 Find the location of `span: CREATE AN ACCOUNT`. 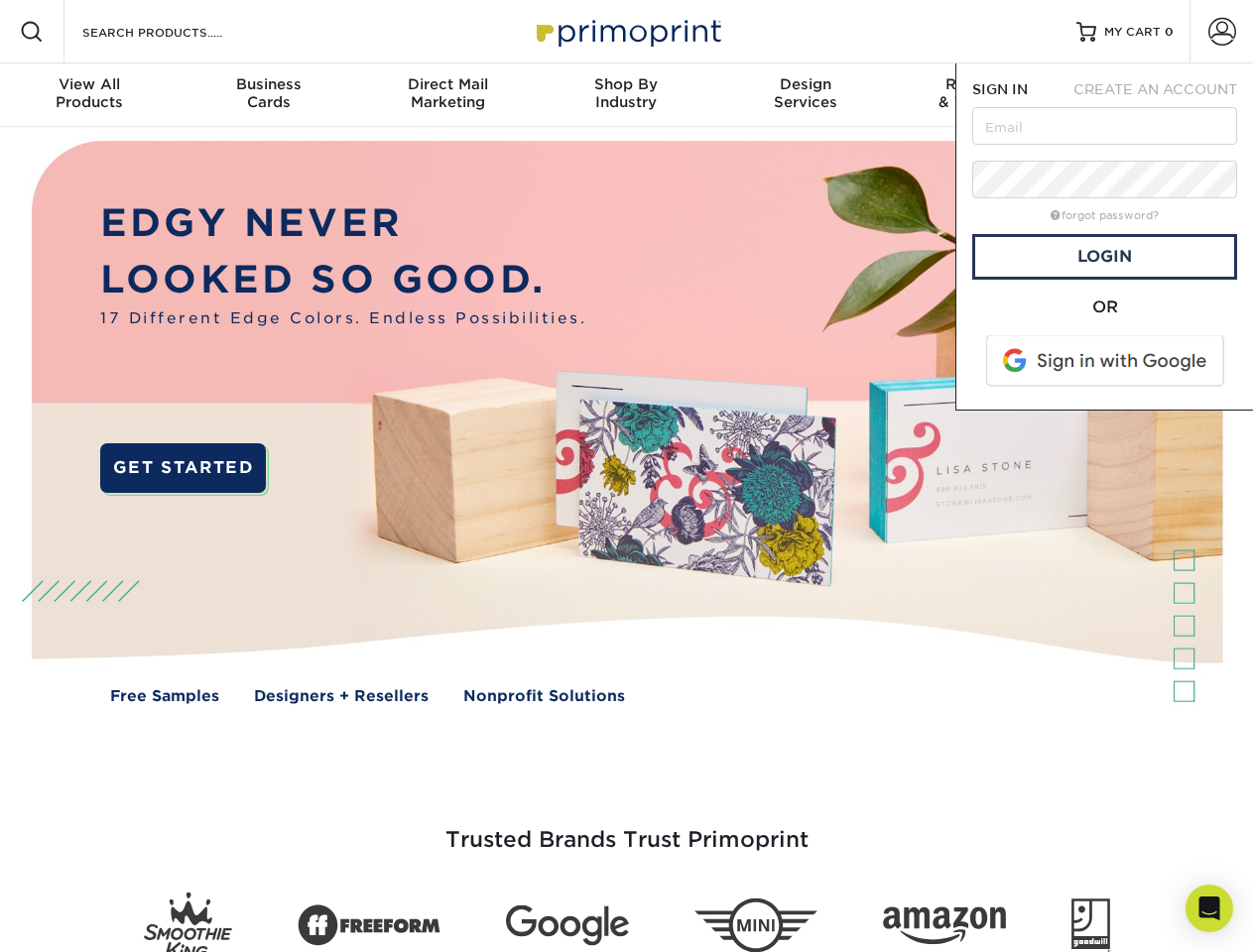

span: CREATE AN ACCOUNT is located at coordinates (1155, 89).